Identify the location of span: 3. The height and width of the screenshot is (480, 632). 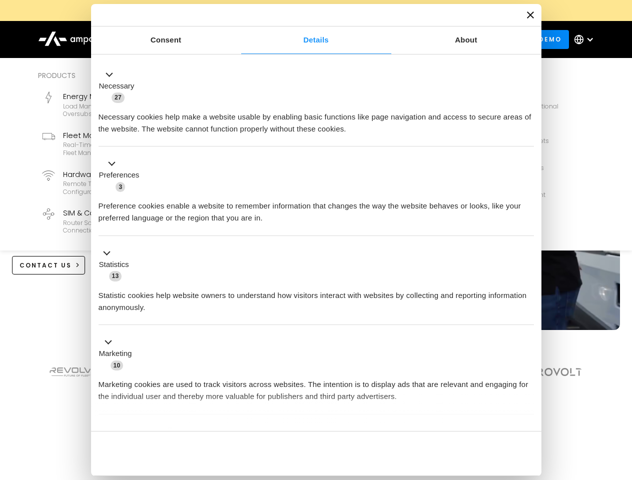
(120, 187).